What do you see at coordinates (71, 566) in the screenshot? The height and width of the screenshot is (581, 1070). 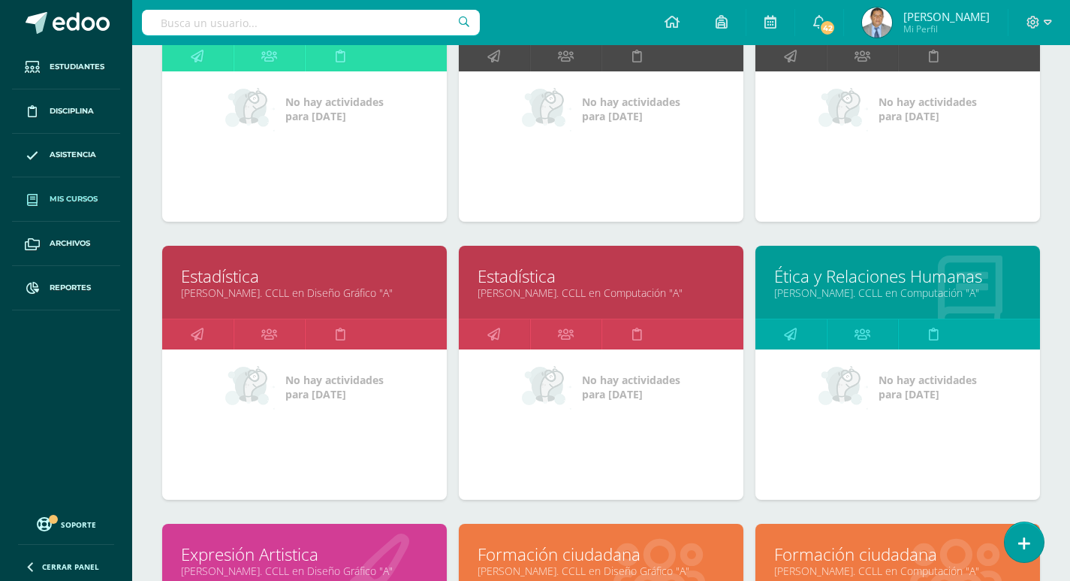 I see `span: Cerrar panel` at bounding box center [71, 566].